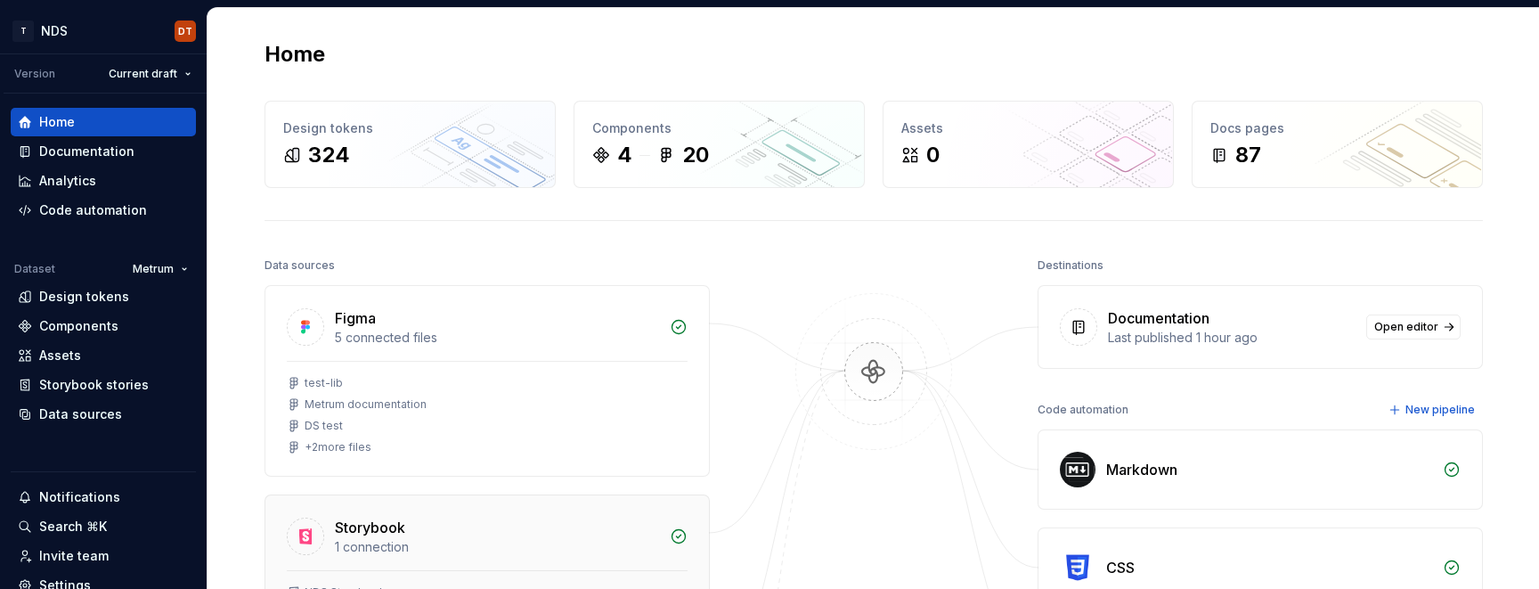  I want to click on button: TNDSDT, so click(103, 30).